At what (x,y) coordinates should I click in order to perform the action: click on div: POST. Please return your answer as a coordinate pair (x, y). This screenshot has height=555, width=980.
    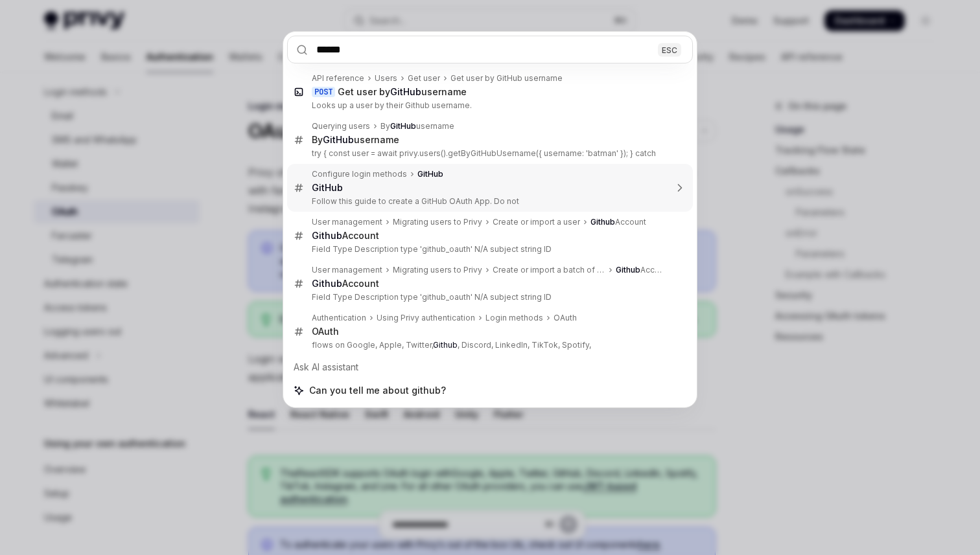
    Looking at the image, I should click on (323, 92).